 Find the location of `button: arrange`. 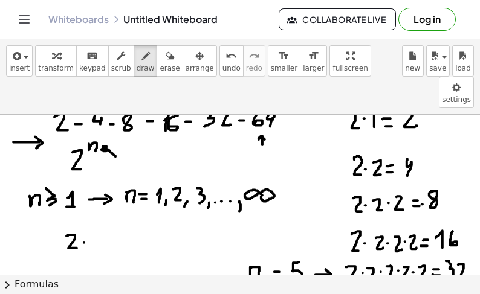

button: arrange is located at coordinates (199, 61).